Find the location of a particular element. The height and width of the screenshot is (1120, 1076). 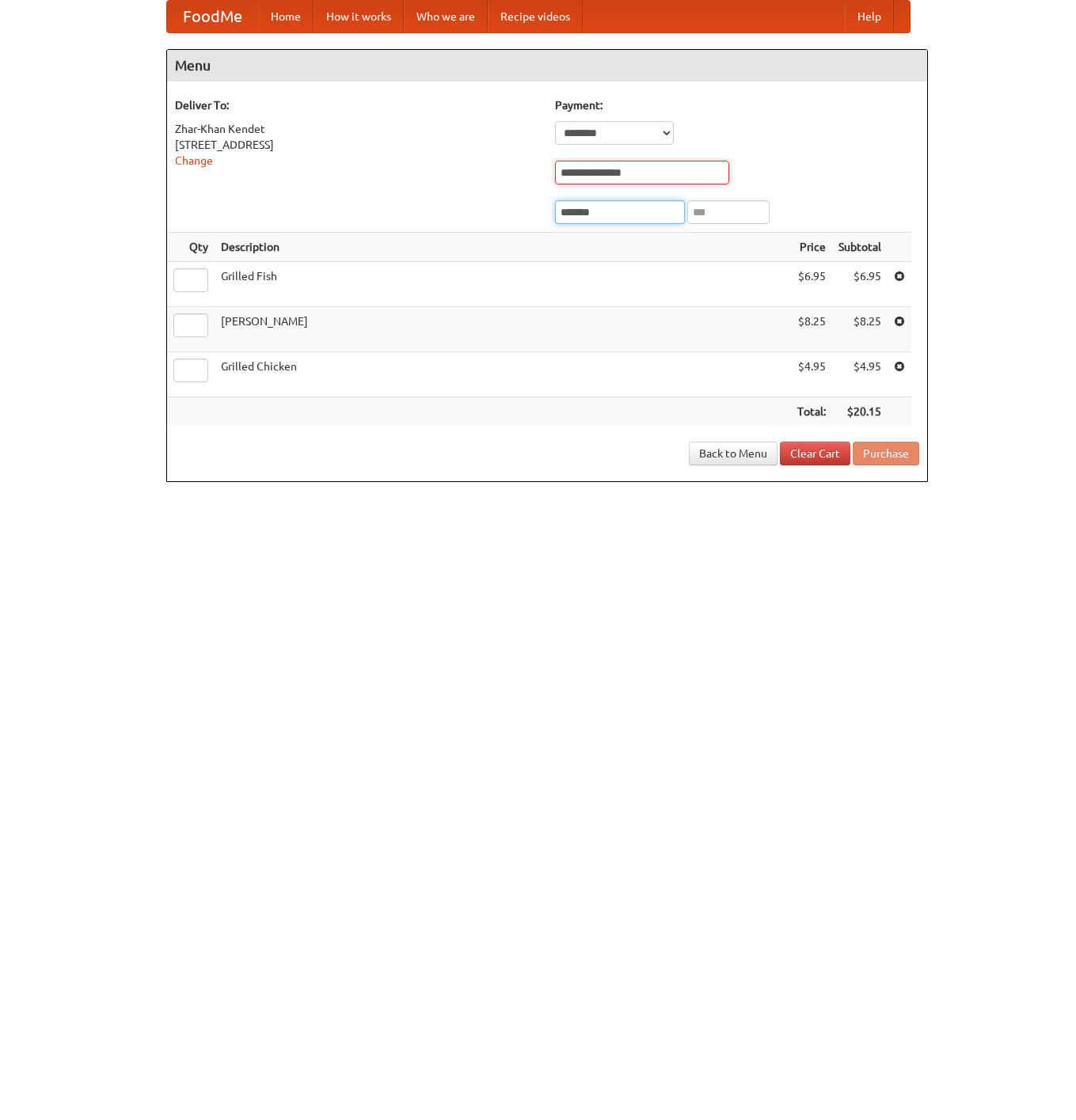

a: Home is located at coordinates (286, 17).